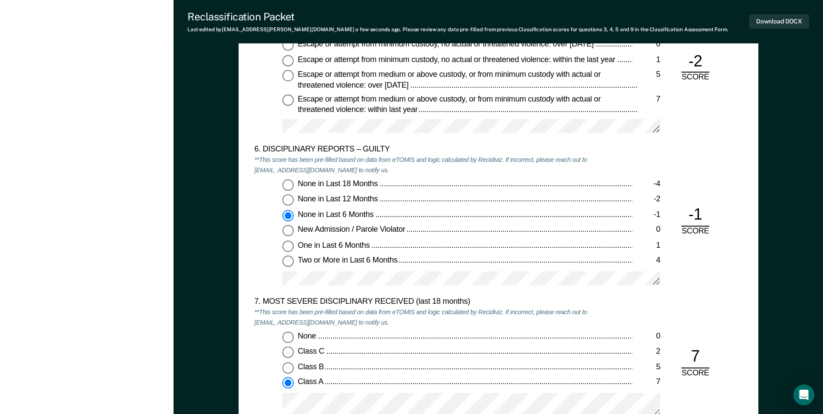 This screenshot has height=414, width=823. I want to click on input: None0, so click(288, 338).